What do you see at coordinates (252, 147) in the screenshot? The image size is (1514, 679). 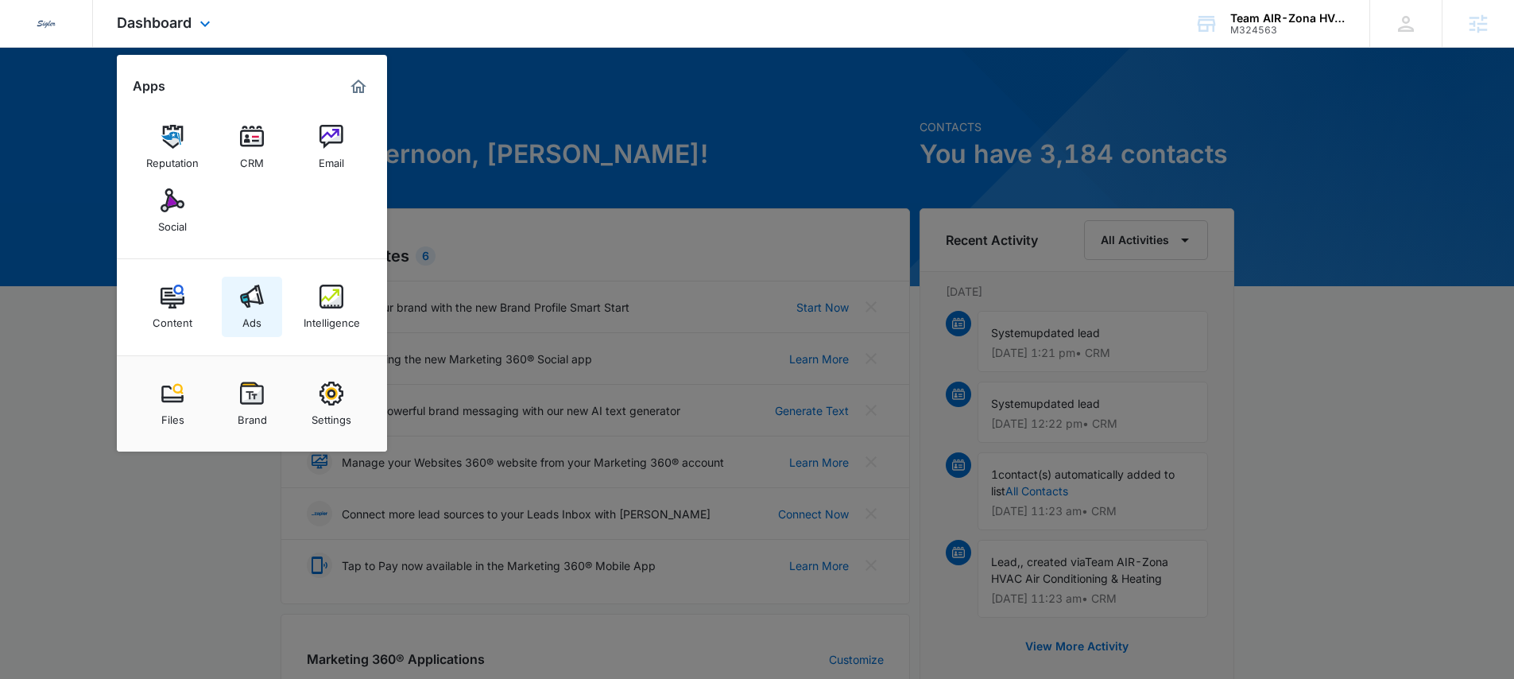 I see `a: CRM` at bounding box center [252, 147].